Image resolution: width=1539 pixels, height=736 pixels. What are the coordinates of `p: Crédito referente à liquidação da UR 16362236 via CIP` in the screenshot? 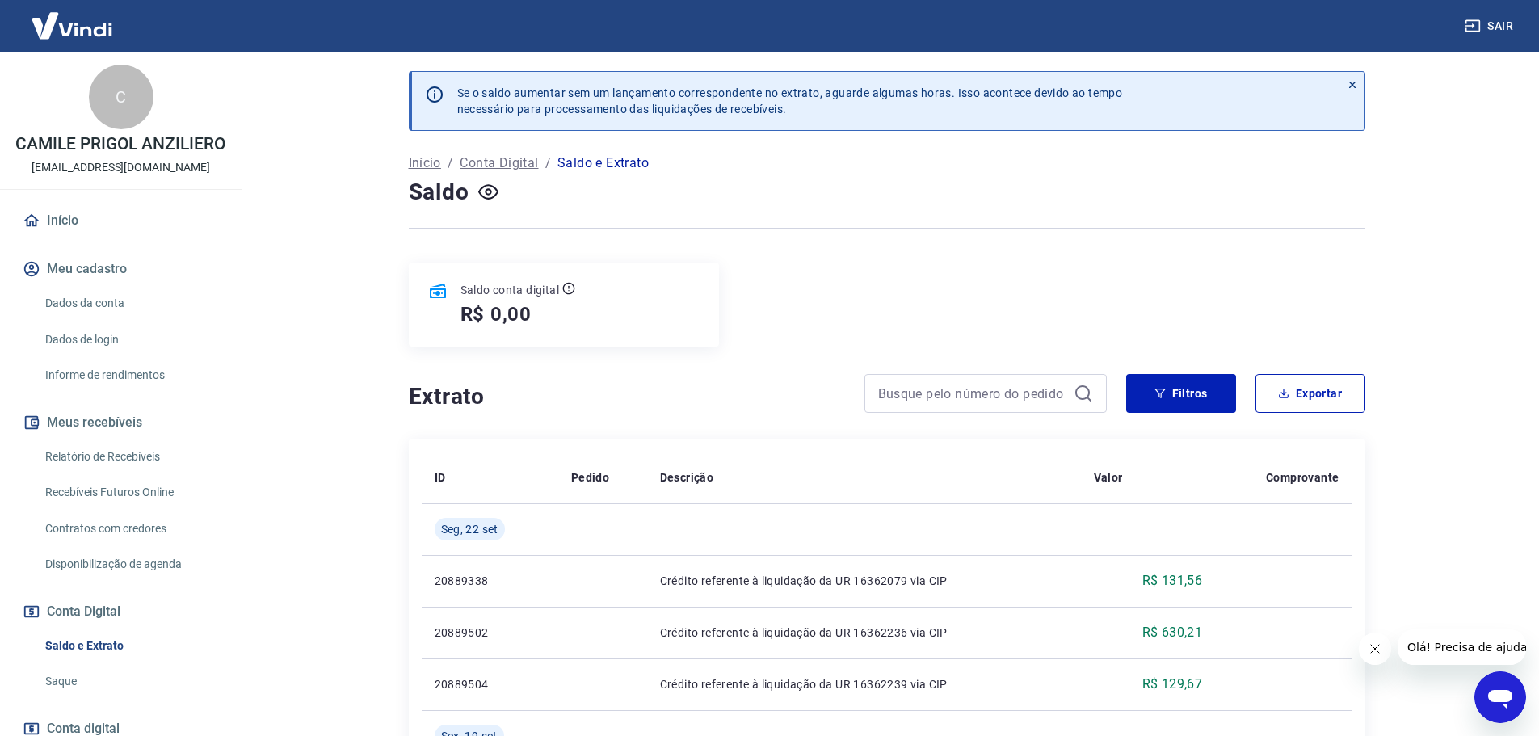 It's located at (864, 633).